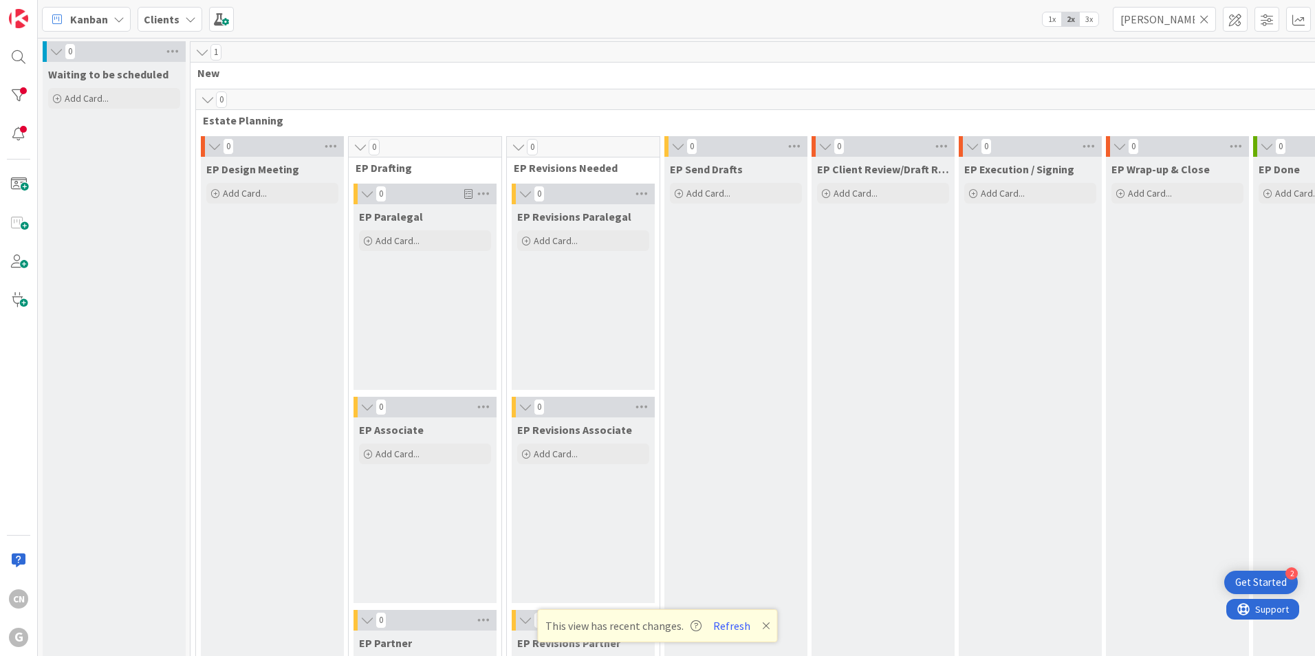 This screenshot has height=656, width=1315. What do you see at coordinates (1292, 574) in the screenshot?
I see `div: 2` at bounding box center [1292, 574].